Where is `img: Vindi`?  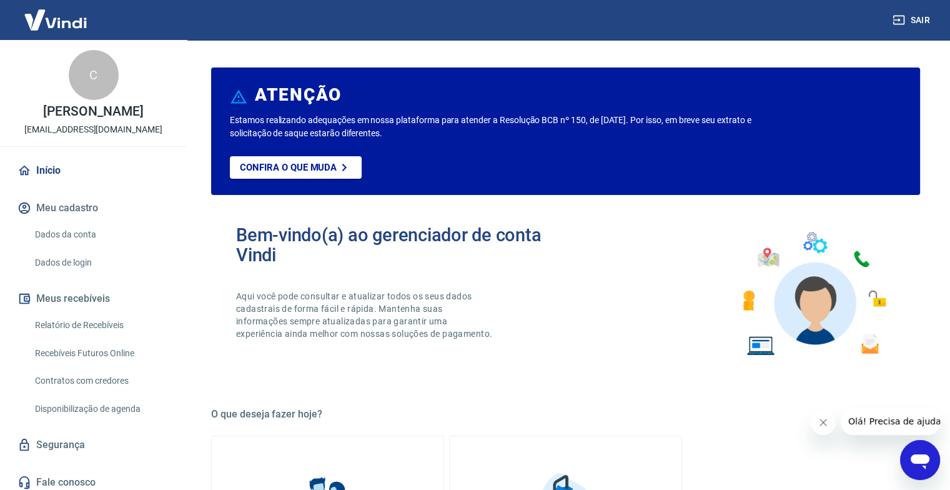
img: Vindi is located at coordinates (56, 19).